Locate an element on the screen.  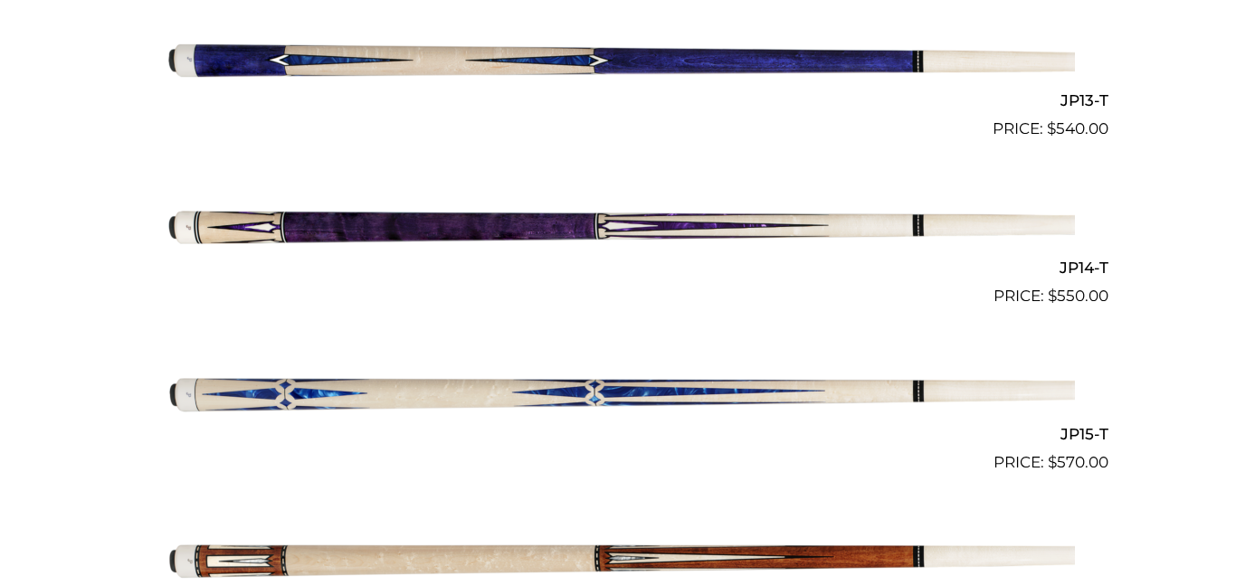
a: JP15-T $570.00 is located at coordinates (618, 395).